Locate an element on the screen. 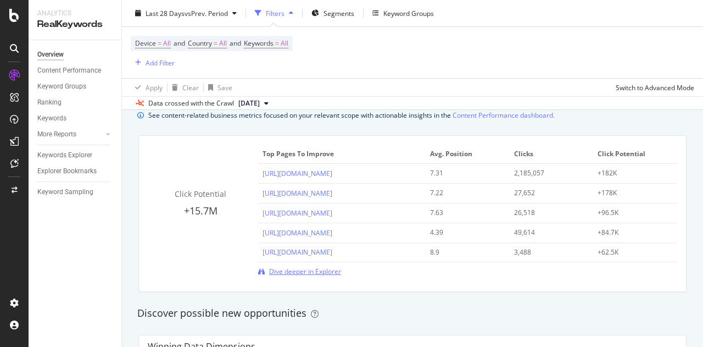 The width and height of the screenshot is (703, 347). div: Explorer Bookmarks is located at coordinates (67, 171).